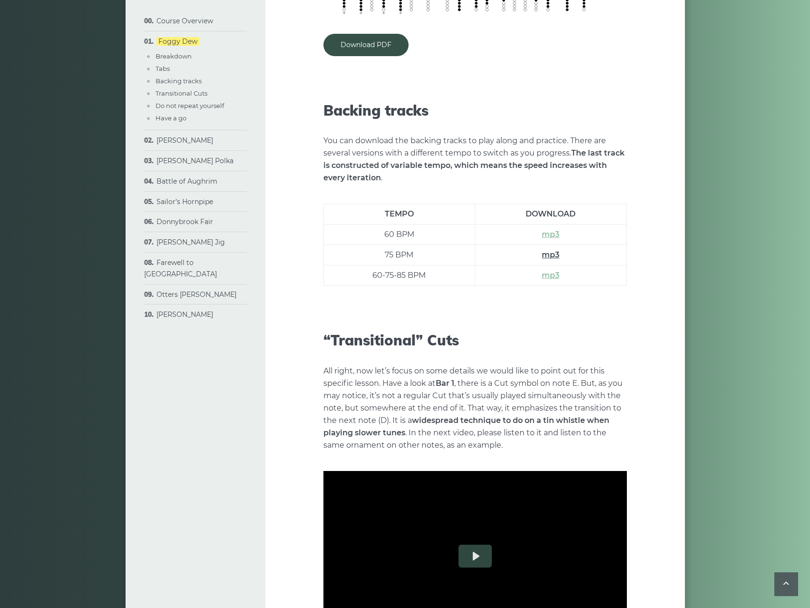 The height and width of the screenshot is (608, 810). I want to click on a: Tabs, so click(163, 68).